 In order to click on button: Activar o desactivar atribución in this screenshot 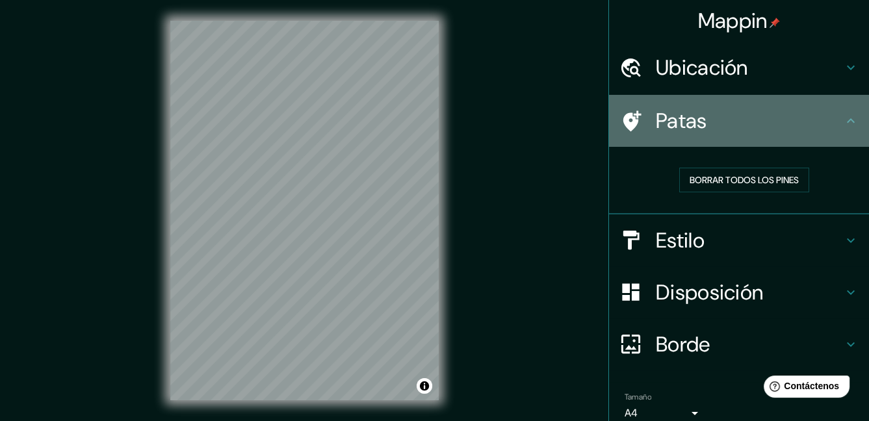, I will do `click(424, 386)`.